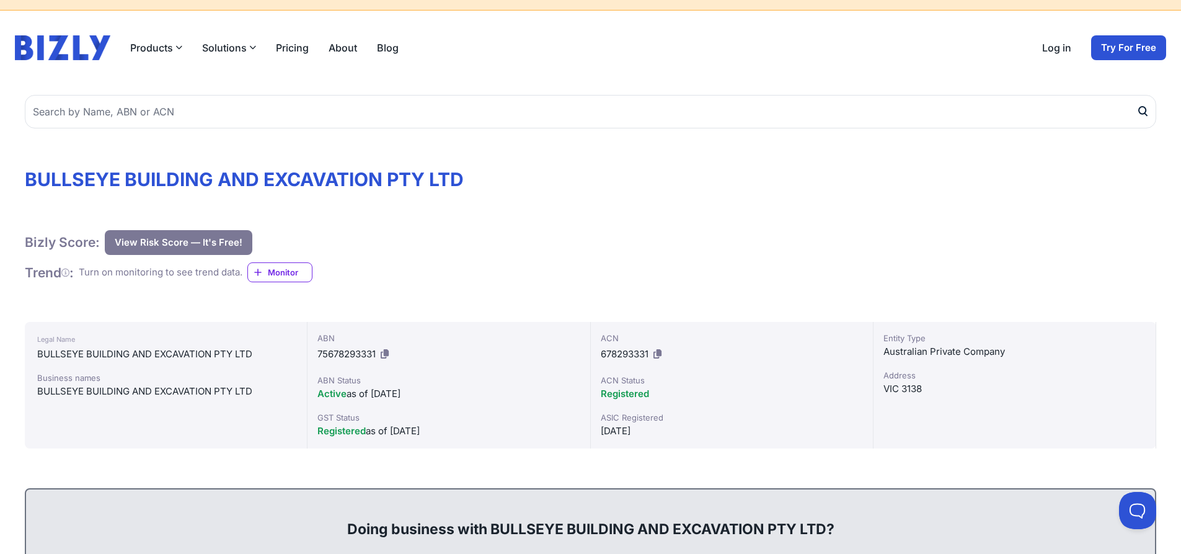 The image size is (1181, 554). I want to click on div: ABN Status, so click(448, 380).